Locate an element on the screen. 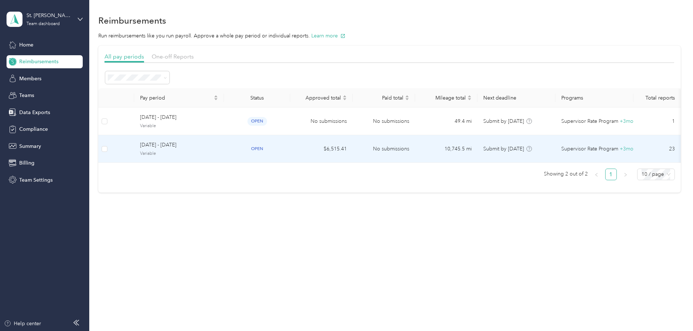 The height and width of the screenshot is (331, 693). a: 1 is located at coordinates (611, 174).